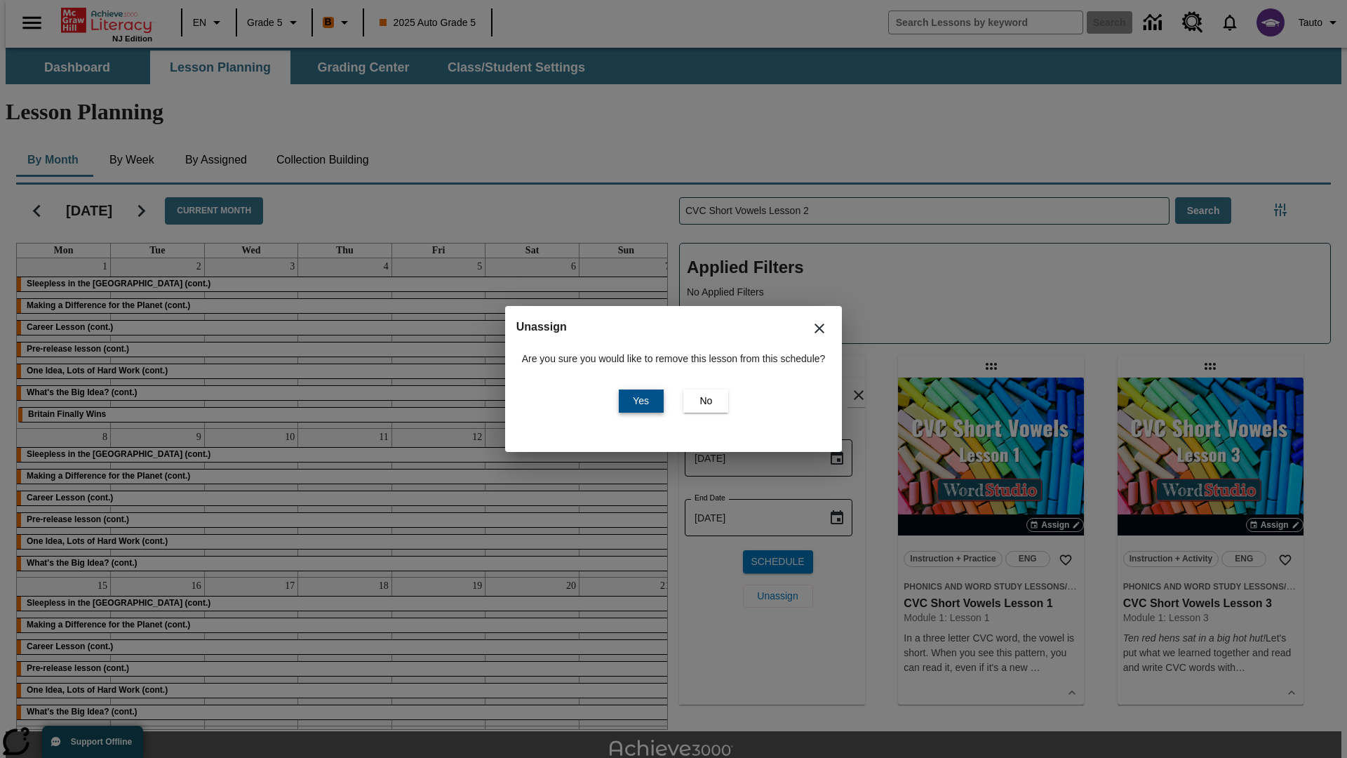  What do you see at coordinates (674, 327) in the screenshot?
I see `h2: Unassign` at bounding box center [674, 327].